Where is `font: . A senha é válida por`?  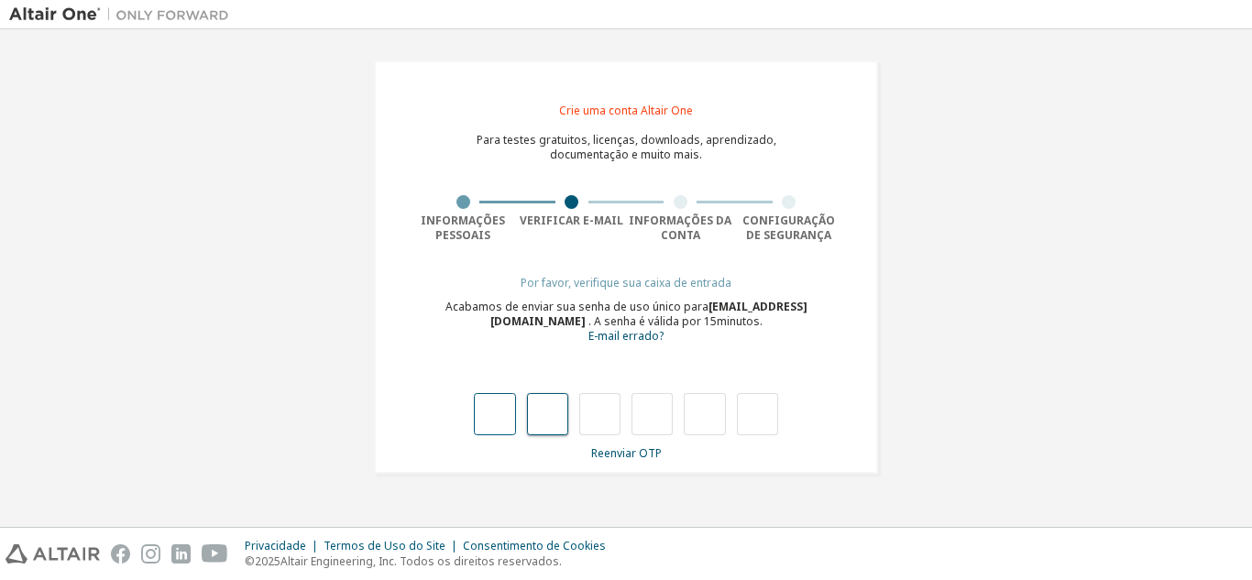 font: . A senha é válida por is located at coordinates (644, 321).